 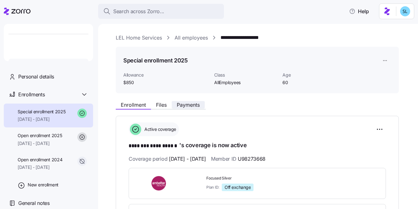 What do you see at coordinates (314, 75) in the screenshot?
I see `span: Age` at bounding box center [314, 75].